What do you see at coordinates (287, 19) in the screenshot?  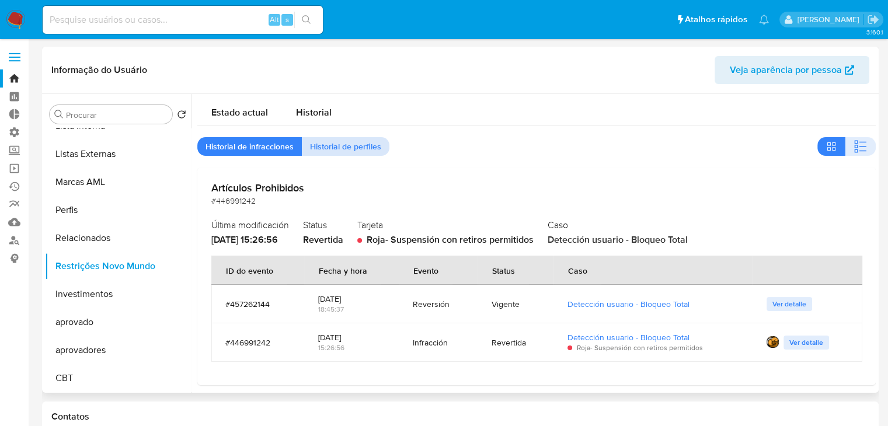 I see `span: s` at bounding box center [287, 19].